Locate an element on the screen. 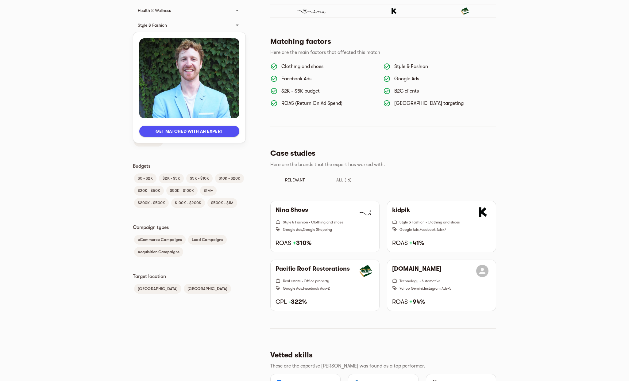  p: Budgets is located at coordinates (189, 166).